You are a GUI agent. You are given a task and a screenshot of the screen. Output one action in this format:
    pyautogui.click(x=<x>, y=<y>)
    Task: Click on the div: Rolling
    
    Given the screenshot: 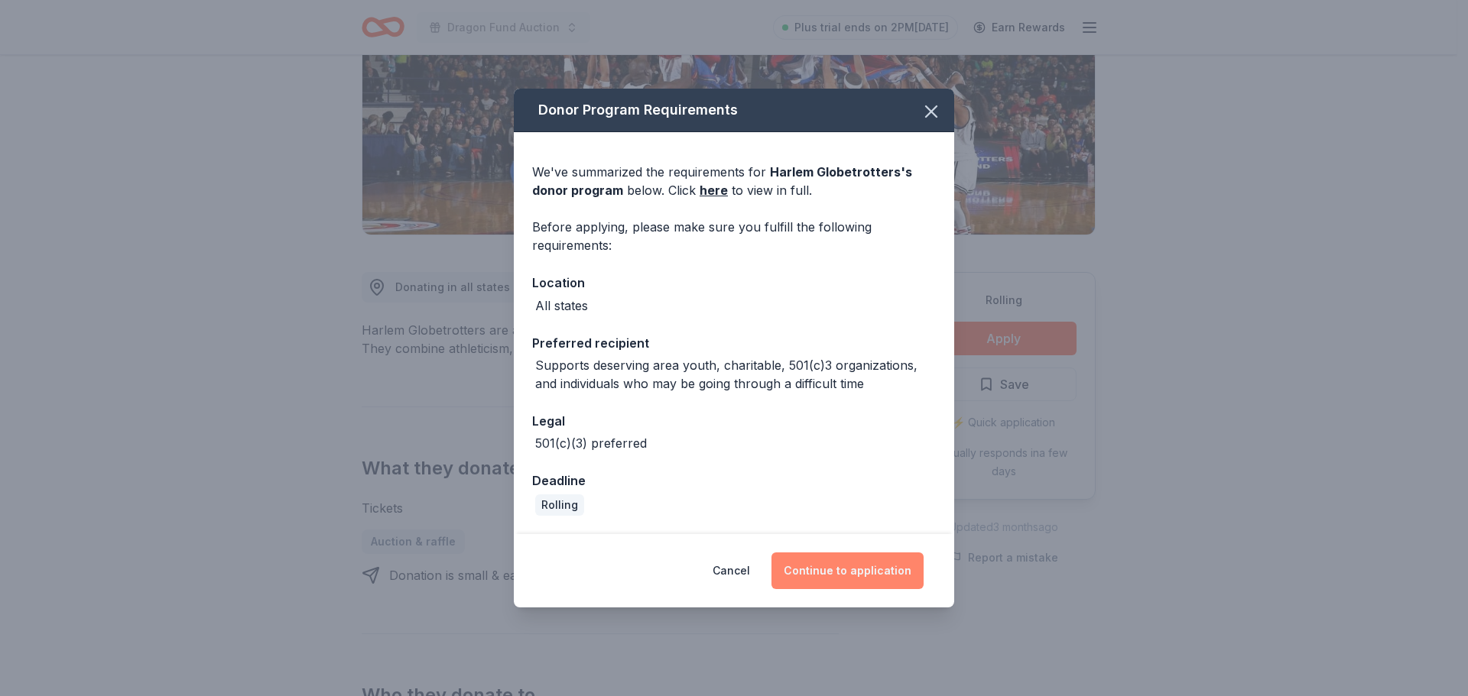 What is the action you would take?
    pyautogui.click(x=560, y=505)
    